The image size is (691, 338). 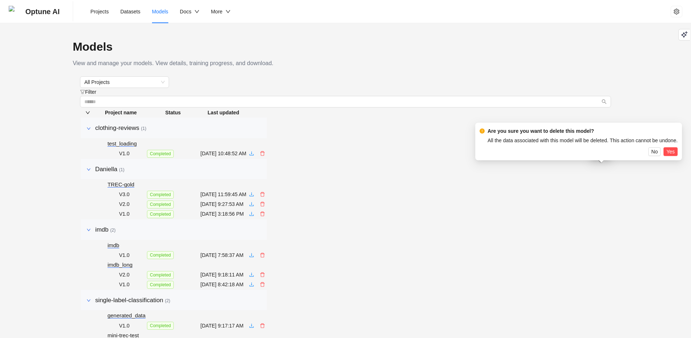 I want to click on div: test_loading, so click(x=126, y=144).